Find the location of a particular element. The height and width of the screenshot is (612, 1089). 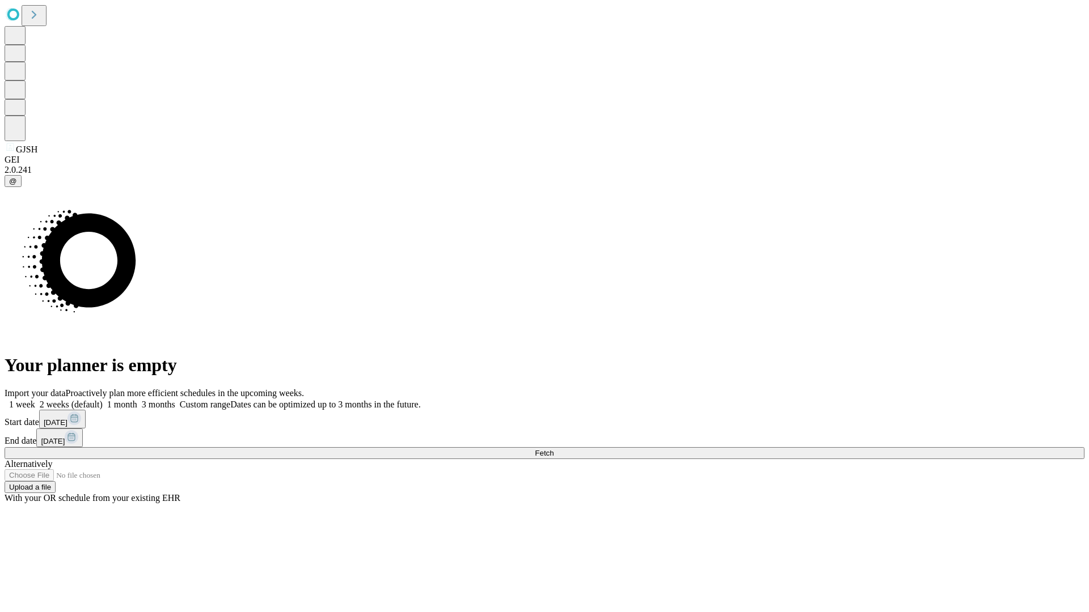

span: GJSH is located at coordinates (27, 149).